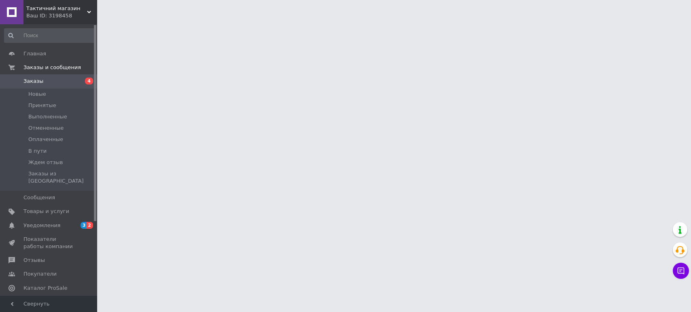 The width and height of the screenshot is (691, 312). I want to click on span: Ждем отзыв, so click(45, 163).